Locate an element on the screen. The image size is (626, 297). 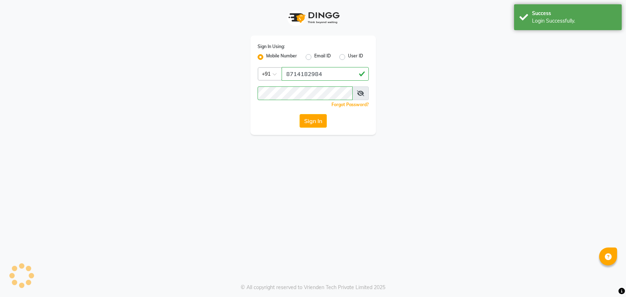
div: Success is located at coordinates (574, 13).